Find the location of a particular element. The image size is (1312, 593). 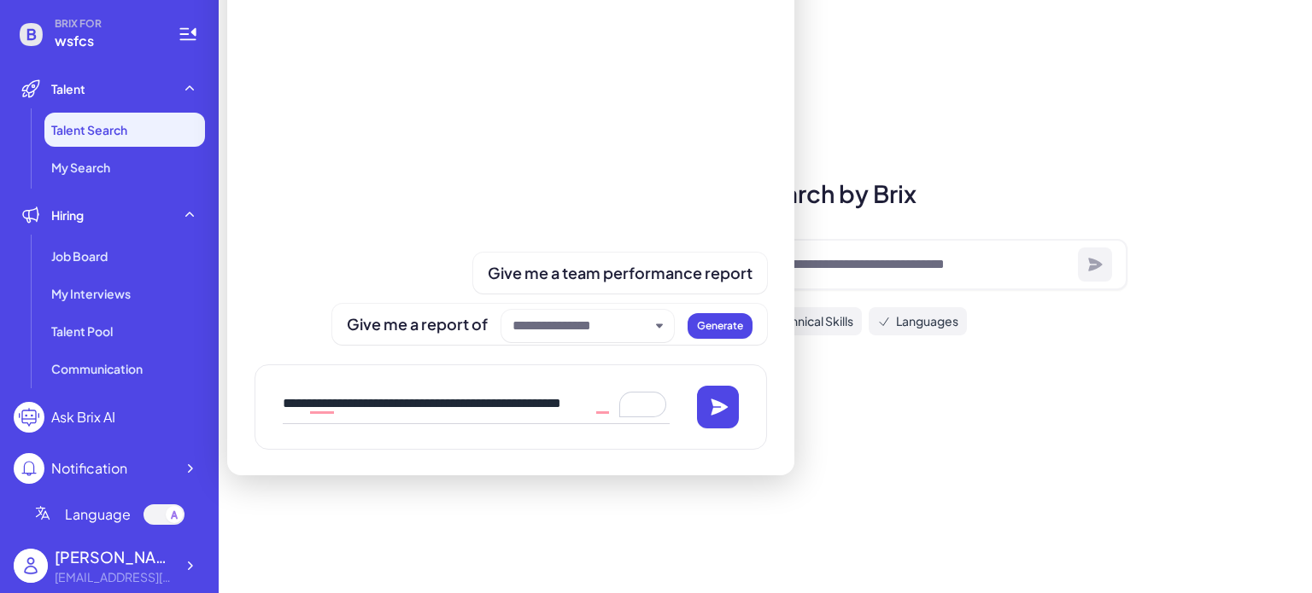

span: My Interviews is located at coordinates (91, 294).